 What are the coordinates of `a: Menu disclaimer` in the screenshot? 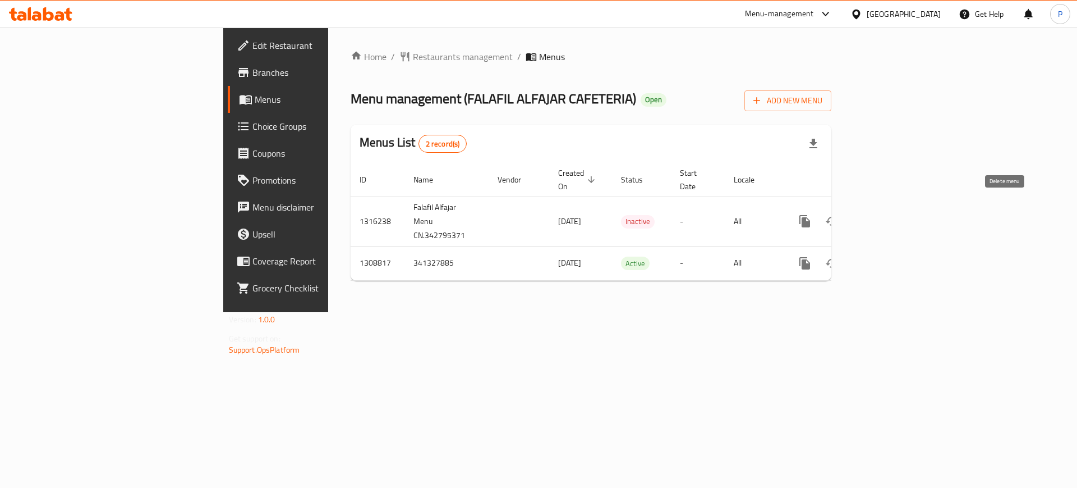 It's located at (315, 207).